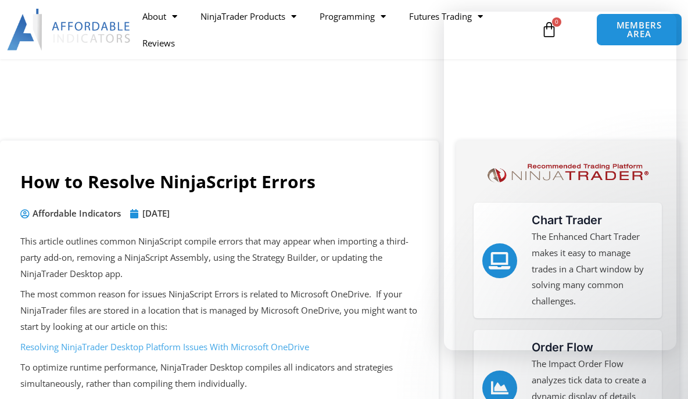 This screenshot has height=399, width=688. I want to click on a: About, so click(160, 16).